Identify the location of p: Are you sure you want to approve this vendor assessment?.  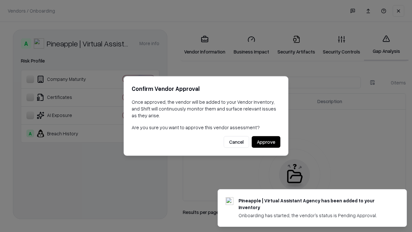
(206, 127).